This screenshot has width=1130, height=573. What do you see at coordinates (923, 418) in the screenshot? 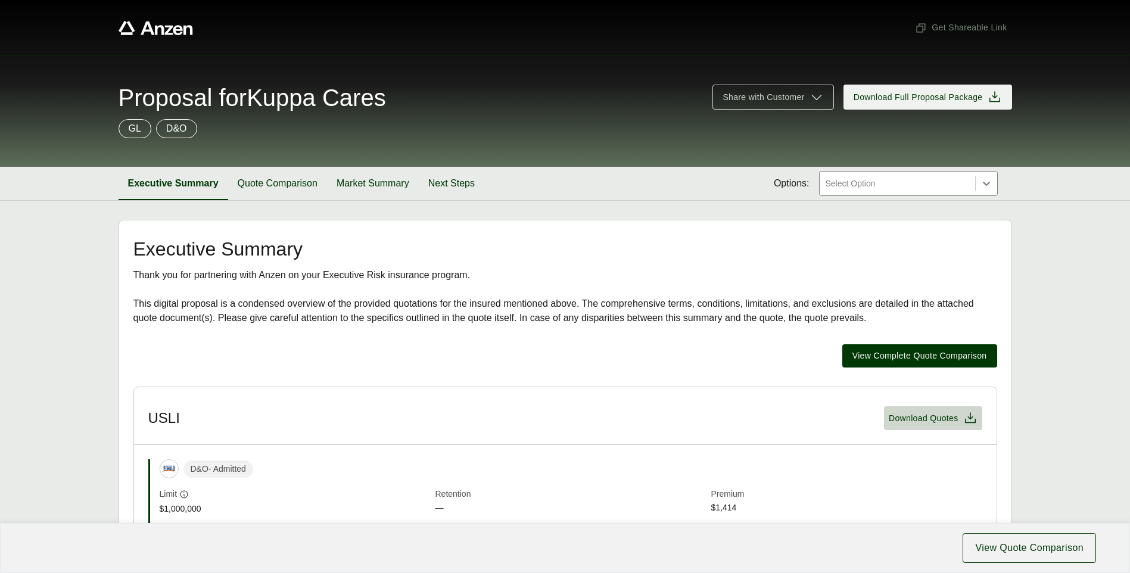
I see `span: Download Quotes` at bounding box center [923, 418].